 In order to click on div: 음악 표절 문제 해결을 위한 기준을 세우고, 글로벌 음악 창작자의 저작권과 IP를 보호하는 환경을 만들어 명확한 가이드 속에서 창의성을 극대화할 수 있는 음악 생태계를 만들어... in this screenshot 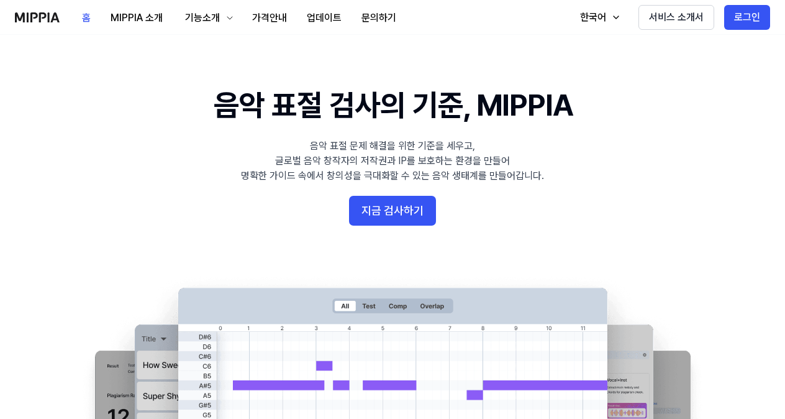, I will do `click(393, 161)`.